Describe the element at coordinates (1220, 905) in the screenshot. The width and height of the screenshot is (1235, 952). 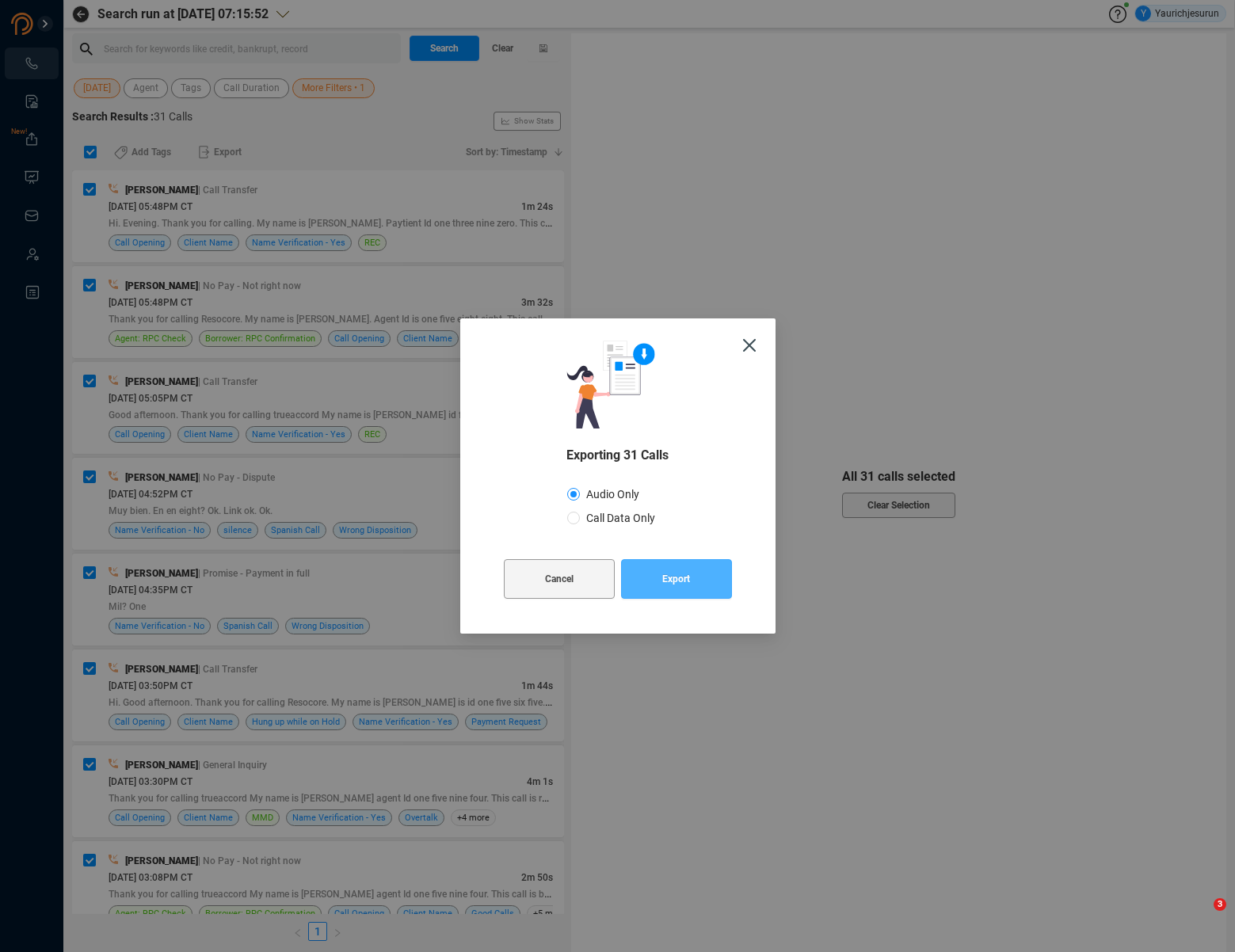
I see `span: 3` at that location.